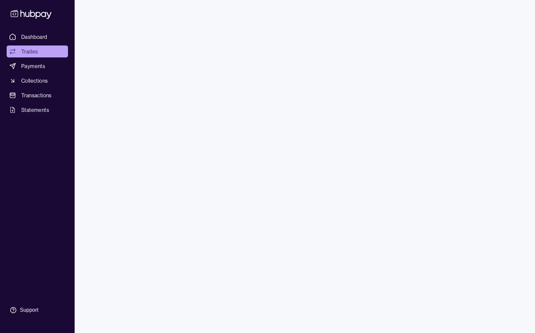  I want to click on span: Statements, so click(35, 110).